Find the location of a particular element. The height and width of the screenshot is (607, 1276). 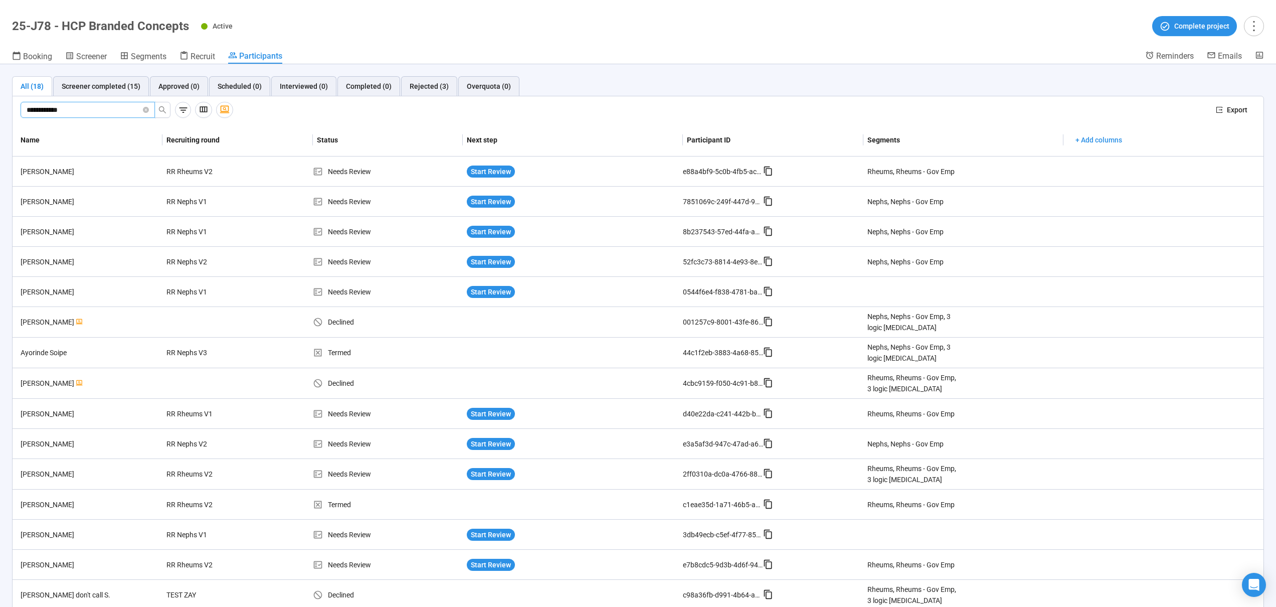

div: Rejected (3) is located at coordinates (429, 86).